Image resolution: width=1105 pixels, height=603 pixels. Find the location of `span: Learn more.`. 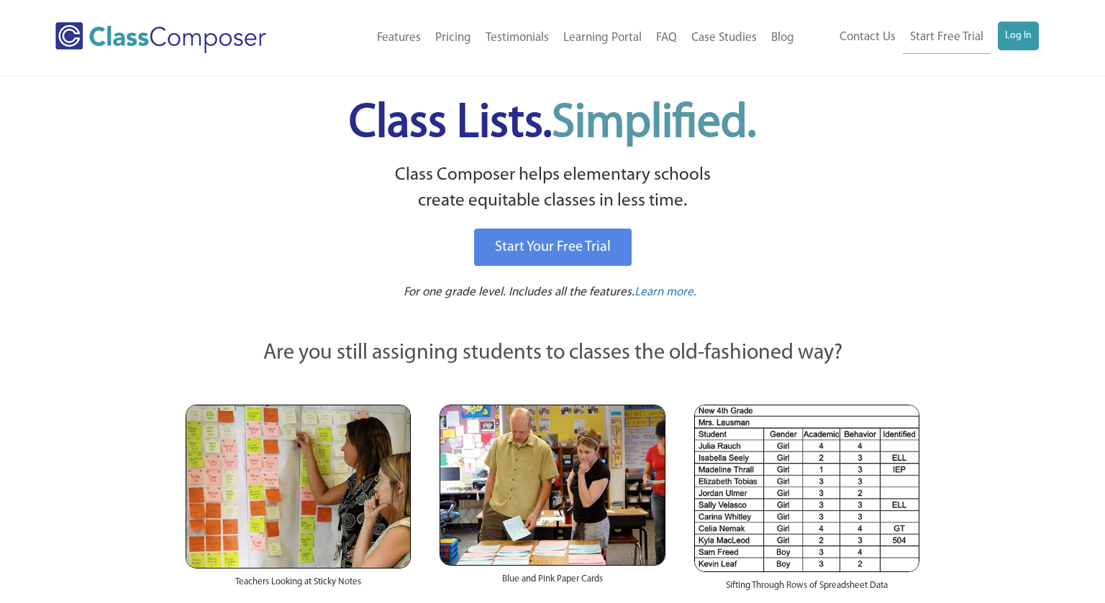

span: Learn more. is located at coordinates (665, 292).